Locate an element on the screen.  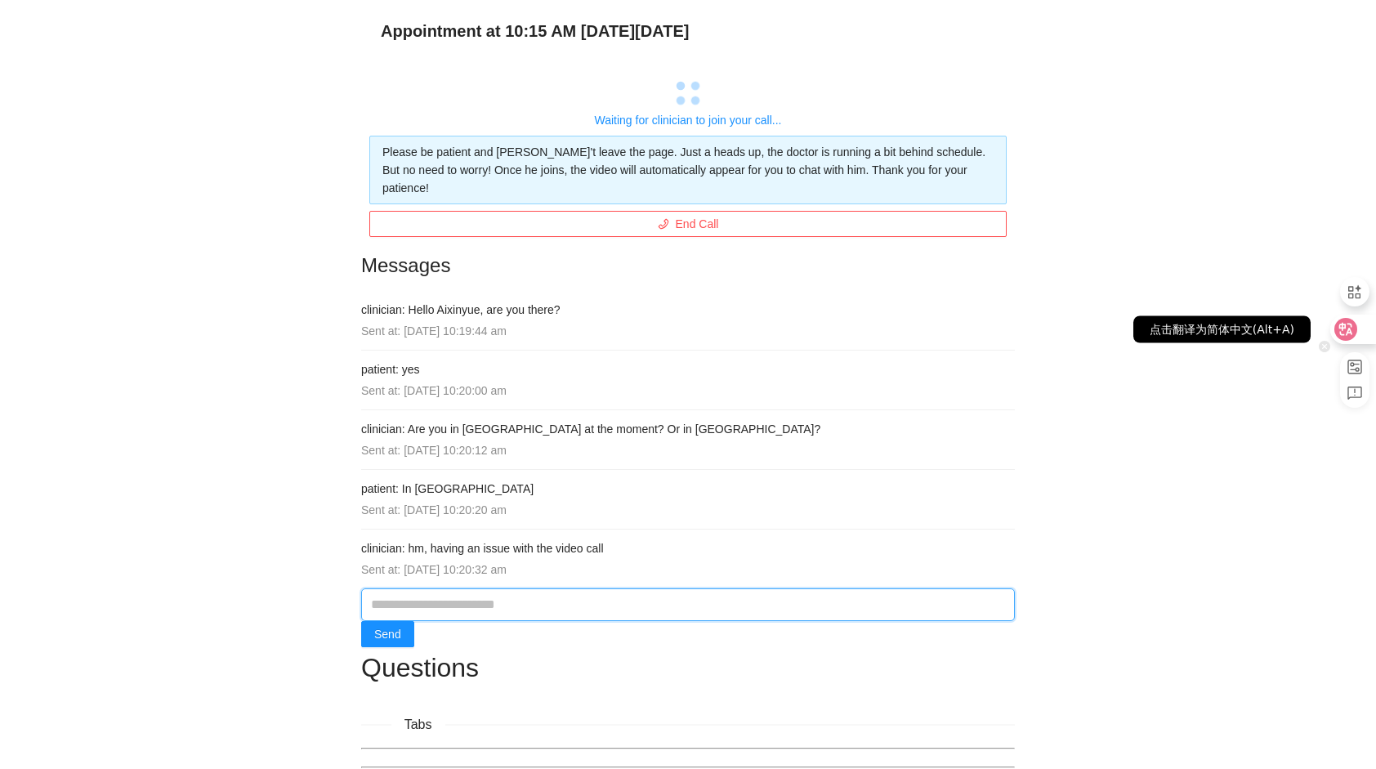
span: phone is located at coordinates (664, 225).